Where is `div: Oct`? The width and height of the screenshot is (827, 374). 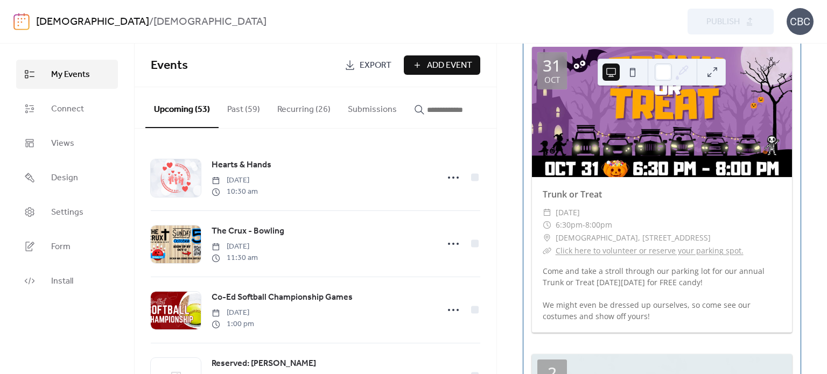 div: Oct is located at coordinates (552, 80).